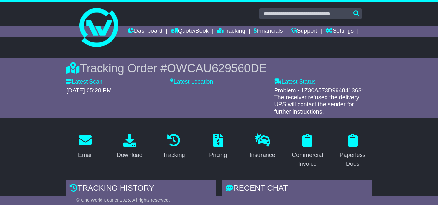  I want to click on span: © One World Courier 2025. All rights reserved., so click(123, 200).